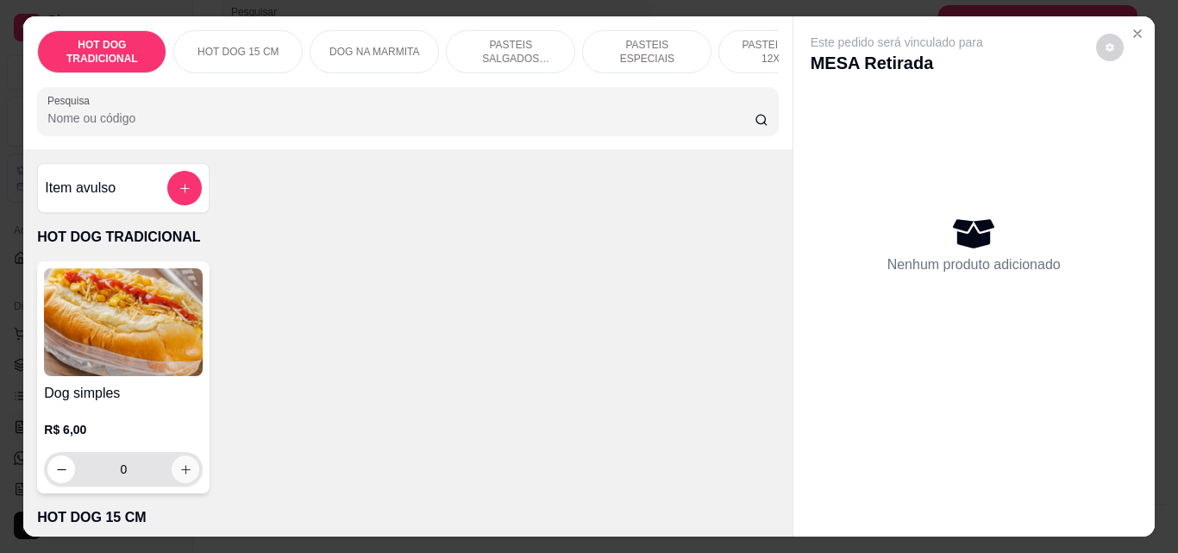  Describe the element at coordinates (401, 118) in the screenshot. I see `input: Pesquisa` at that location.